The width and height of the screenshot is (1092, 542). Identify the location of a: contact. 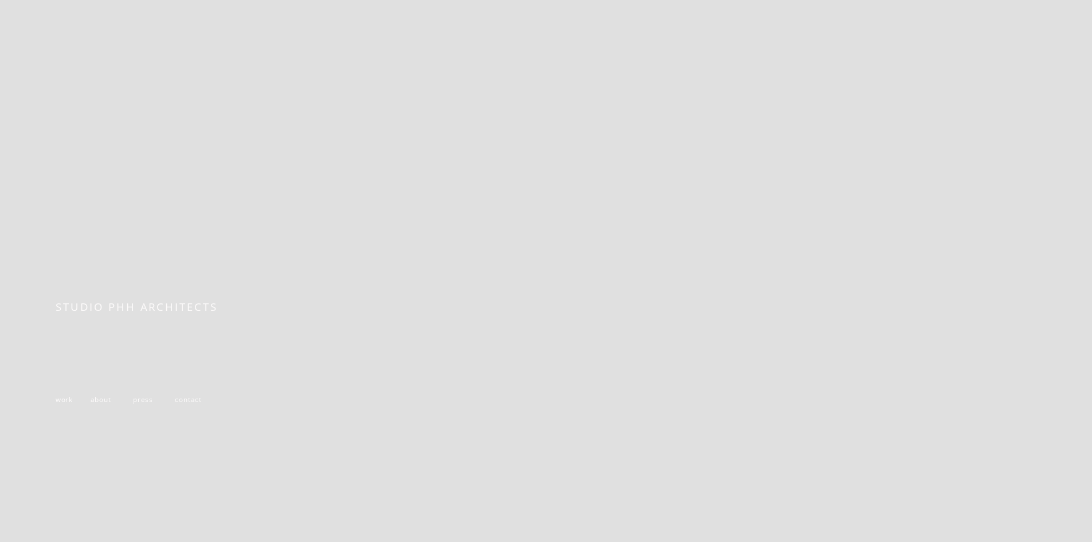
(188, 399).